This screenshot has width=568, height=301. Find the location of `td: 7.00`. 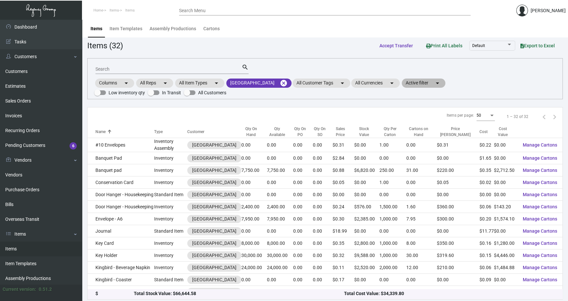

td: 7.00 is located at coordinates (422, 291).